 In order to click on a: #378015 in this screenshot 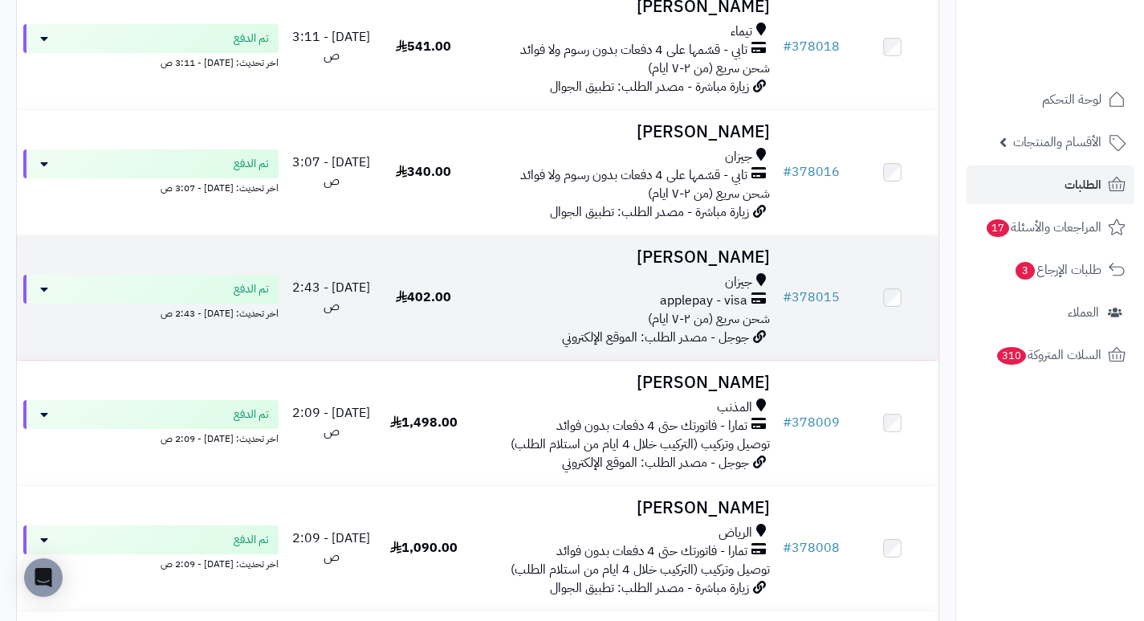, I will do `click(811, 297)`.